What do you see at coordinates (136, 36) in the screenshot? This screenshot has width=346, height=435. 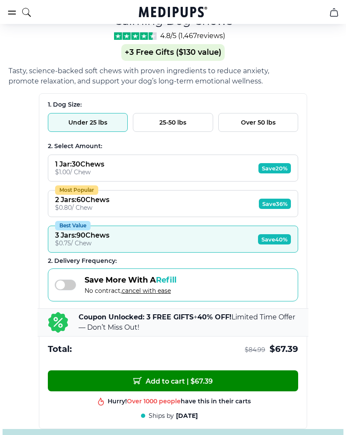 I see `img: Stars - 4.8` at bounding box center [136, 36].